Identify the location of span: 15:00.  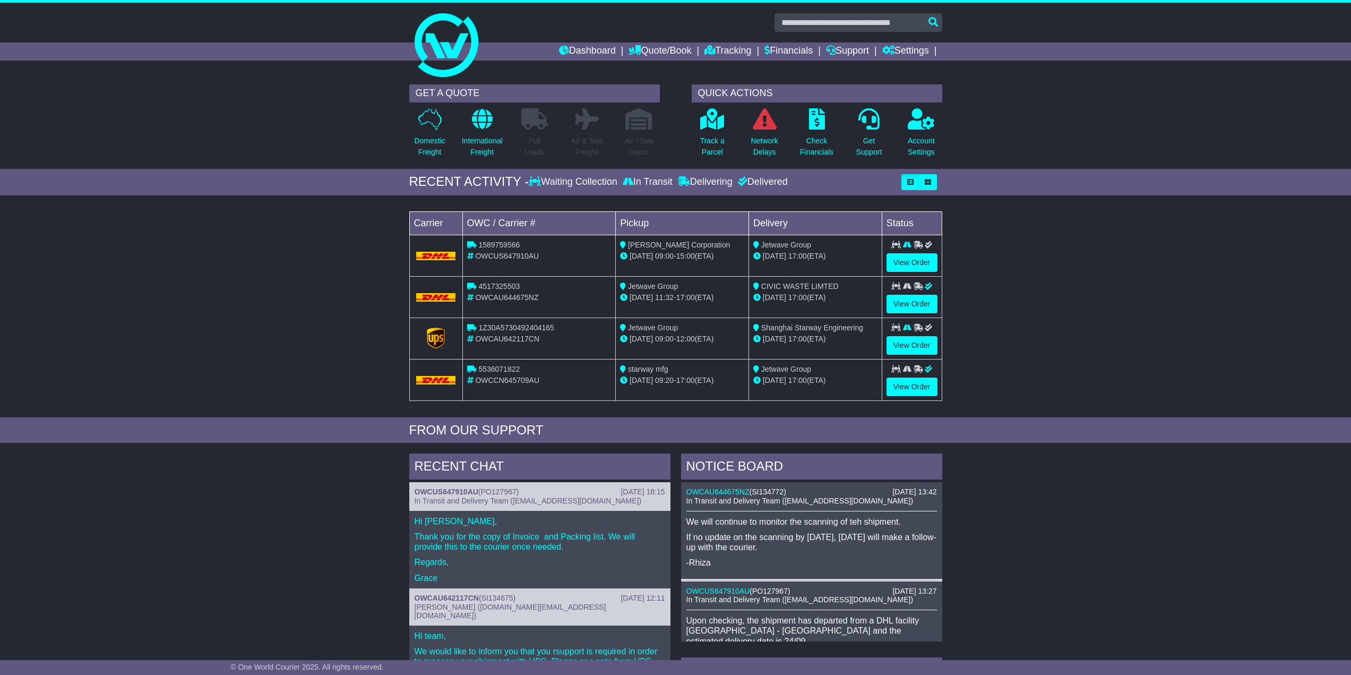
(685, 256).